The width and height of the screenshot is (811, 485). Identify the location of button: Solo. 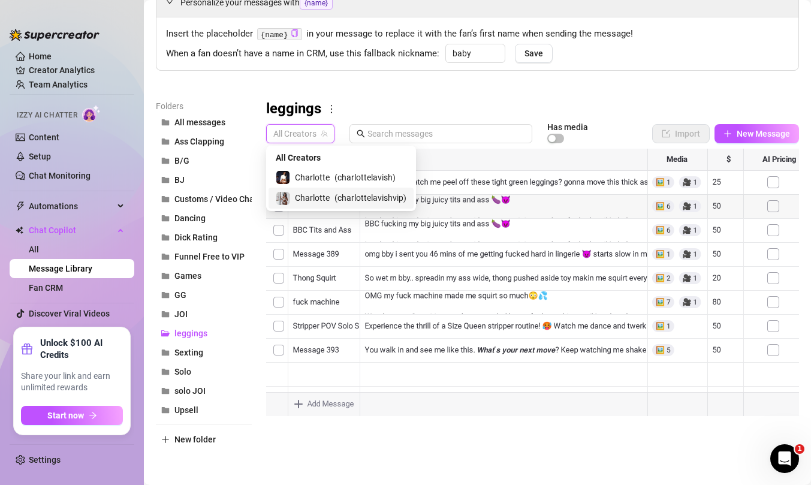
(204, 372).